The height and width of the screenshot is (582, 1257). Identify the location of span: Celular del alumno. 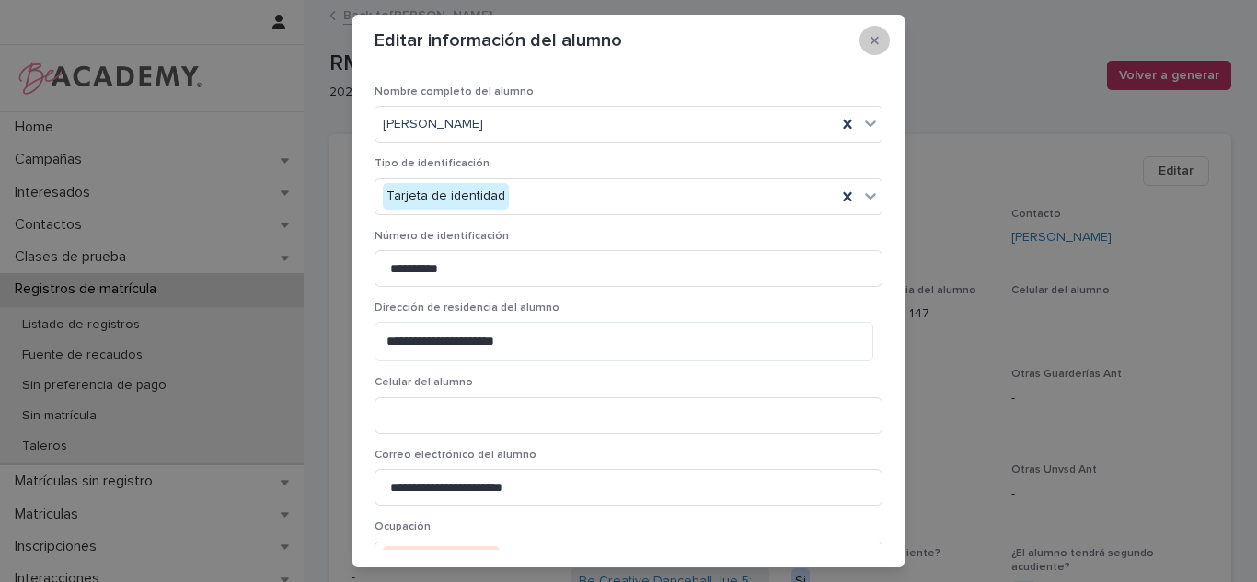
(423, 383).